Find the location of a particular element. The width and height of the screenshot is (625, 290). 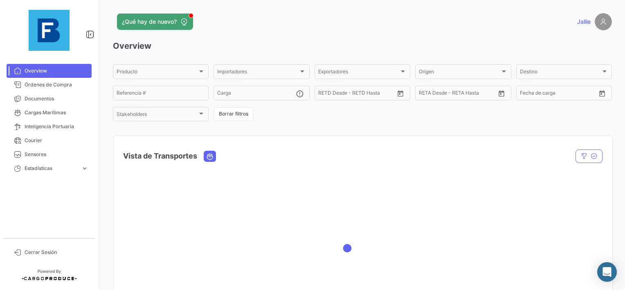

a: Sensores is located at coordinates (49, 154).